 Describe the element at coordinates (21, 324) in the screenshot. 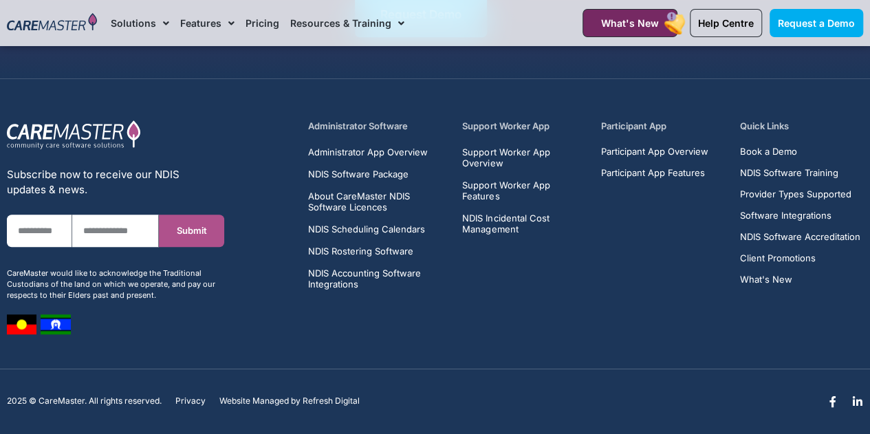

I see `img: image 7` at that location.